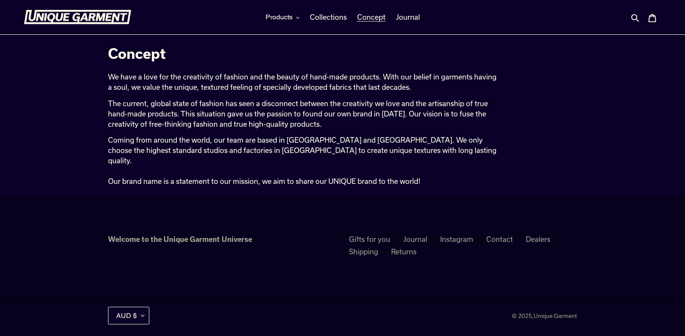  Describe the element at coordinates (298, 114) in the screenshot. I see `span: The current, global state of fashion has seen a disconnect between the creativity we love and the...` at that location.